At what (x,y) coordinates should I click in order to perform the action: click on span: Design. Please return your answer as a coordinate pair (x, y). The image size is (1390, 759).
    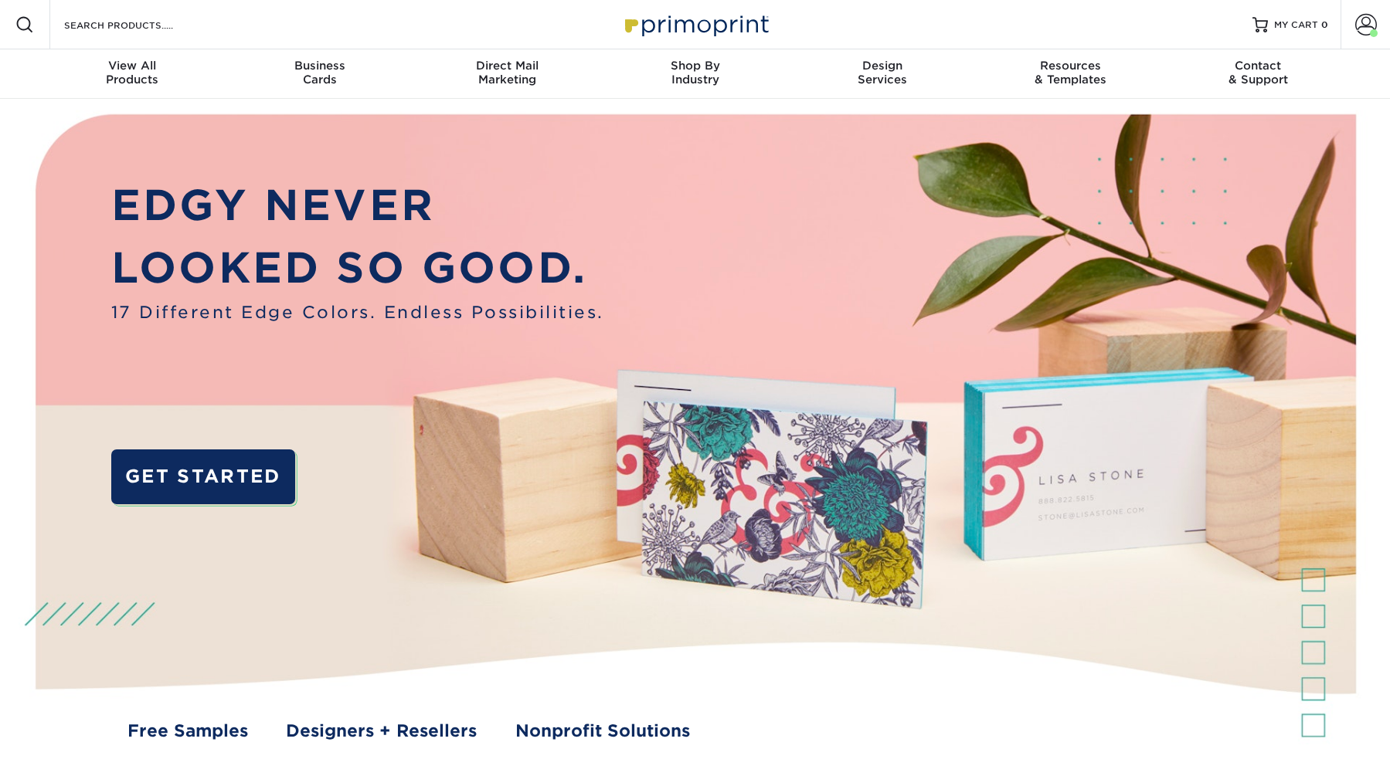
    Looking at the image, I should click on (882, 66).